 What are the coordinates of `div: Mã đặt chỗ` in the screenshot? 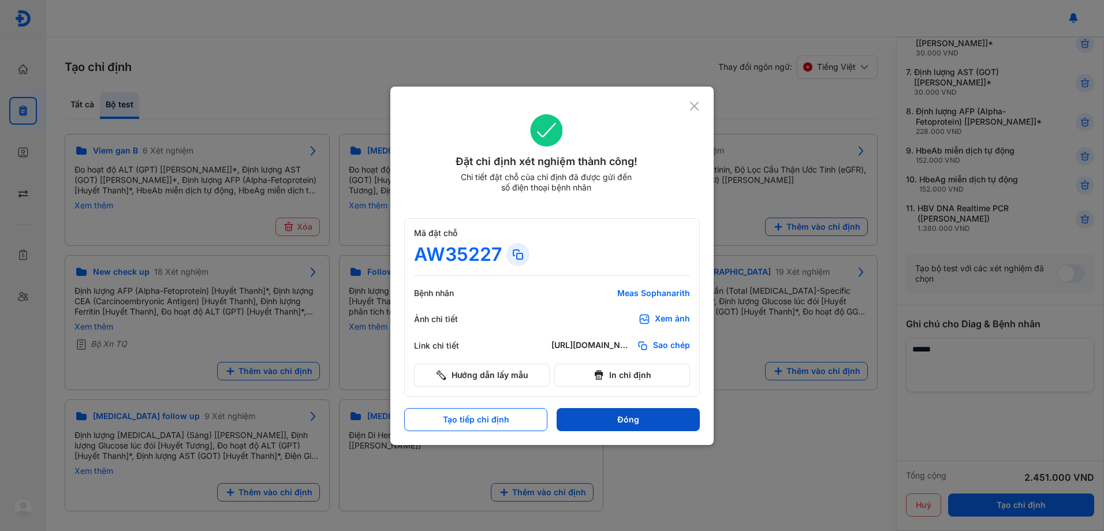 It's located at (552, 233).